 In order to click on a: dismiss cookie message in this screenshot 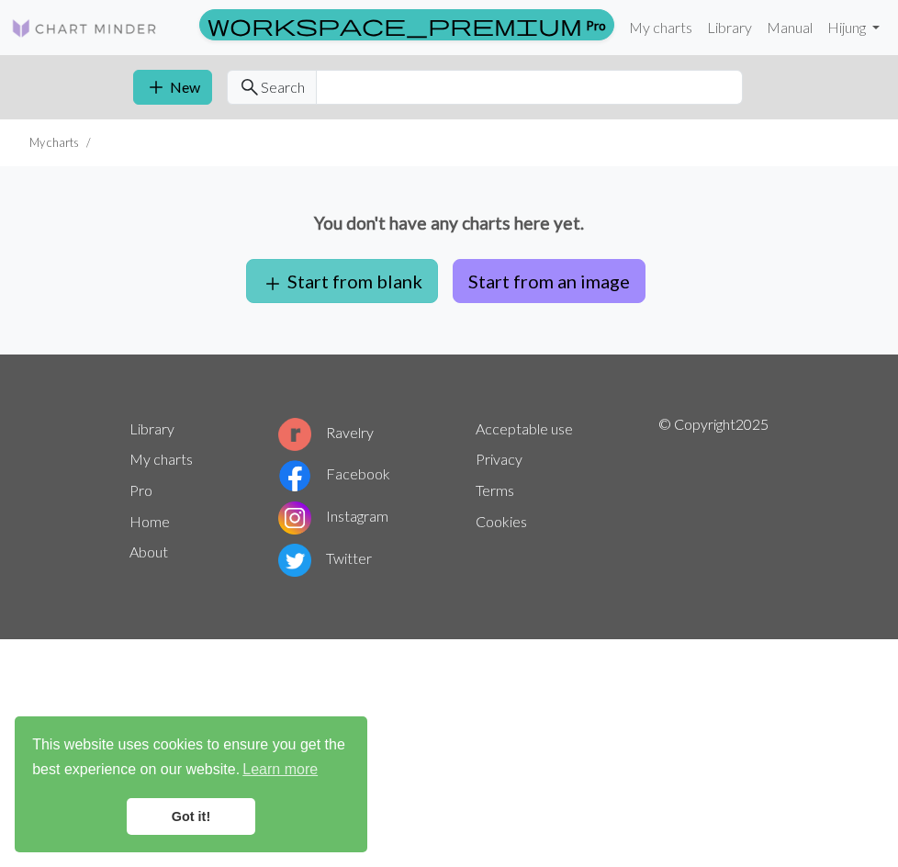, I will do `click(191, 816)`.